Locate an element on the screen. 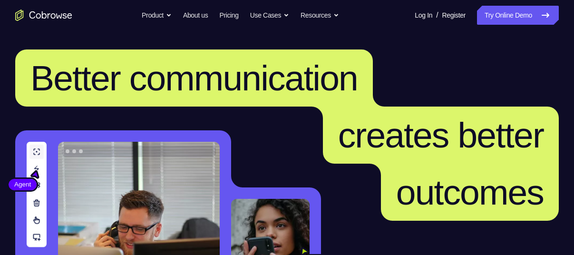 The height and width of the screenshot is (255, 574). button: Product is located at coordinates (157, 15).